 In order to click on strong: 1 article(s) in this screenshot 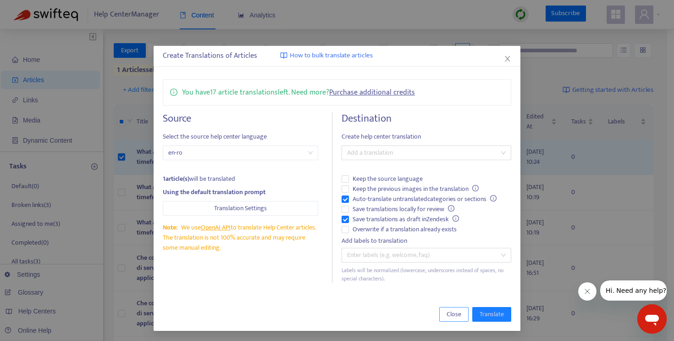, I will do `click(176, 178)`.